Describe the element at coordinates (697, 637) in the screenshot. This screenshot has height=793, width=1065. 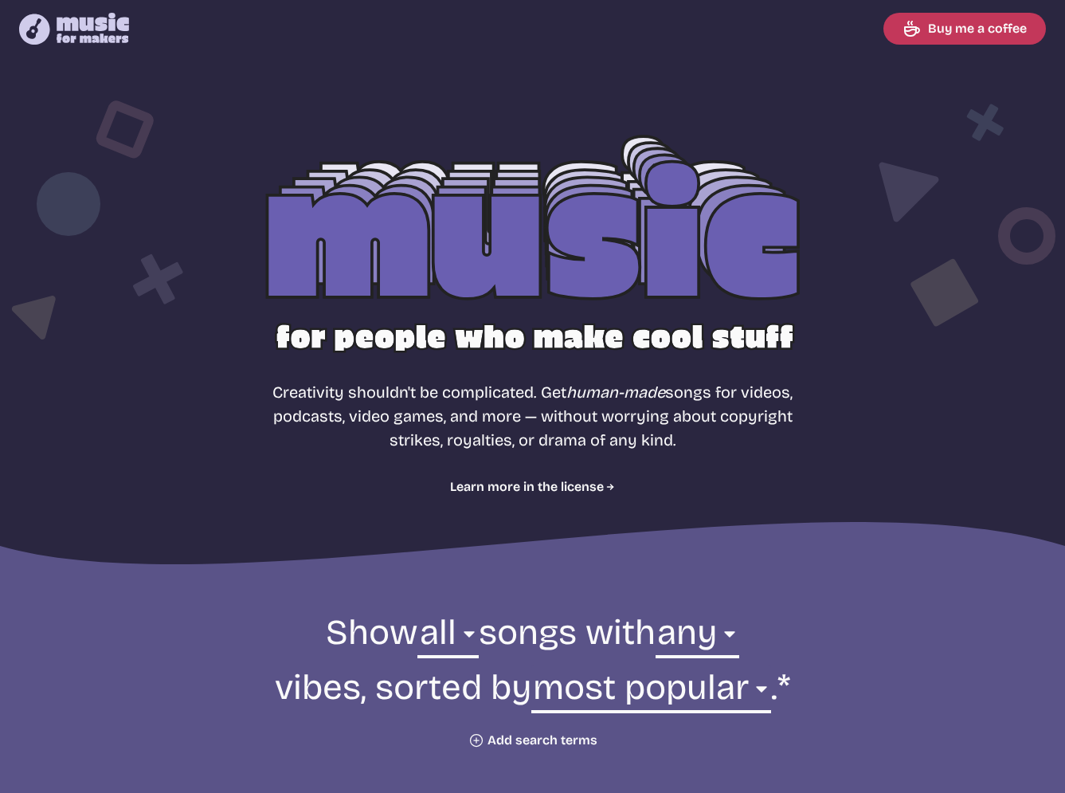
I see `select: vibe` at that location.